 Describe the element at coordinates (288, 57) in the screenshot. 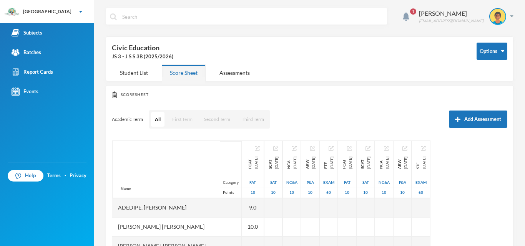

I see `div: JS 3 - J S S 3B (2025/2026)` at that location.